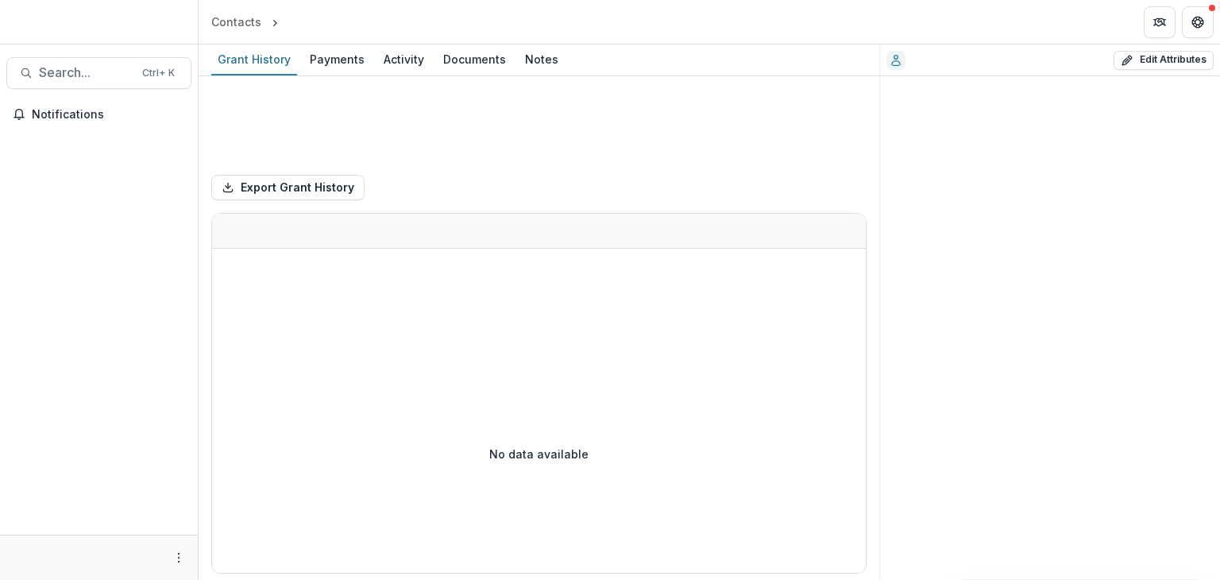 Image resolution: width=1220 pixels, height=580 pixels. I want to click on nav: breadcrumb, so click(277, 21).